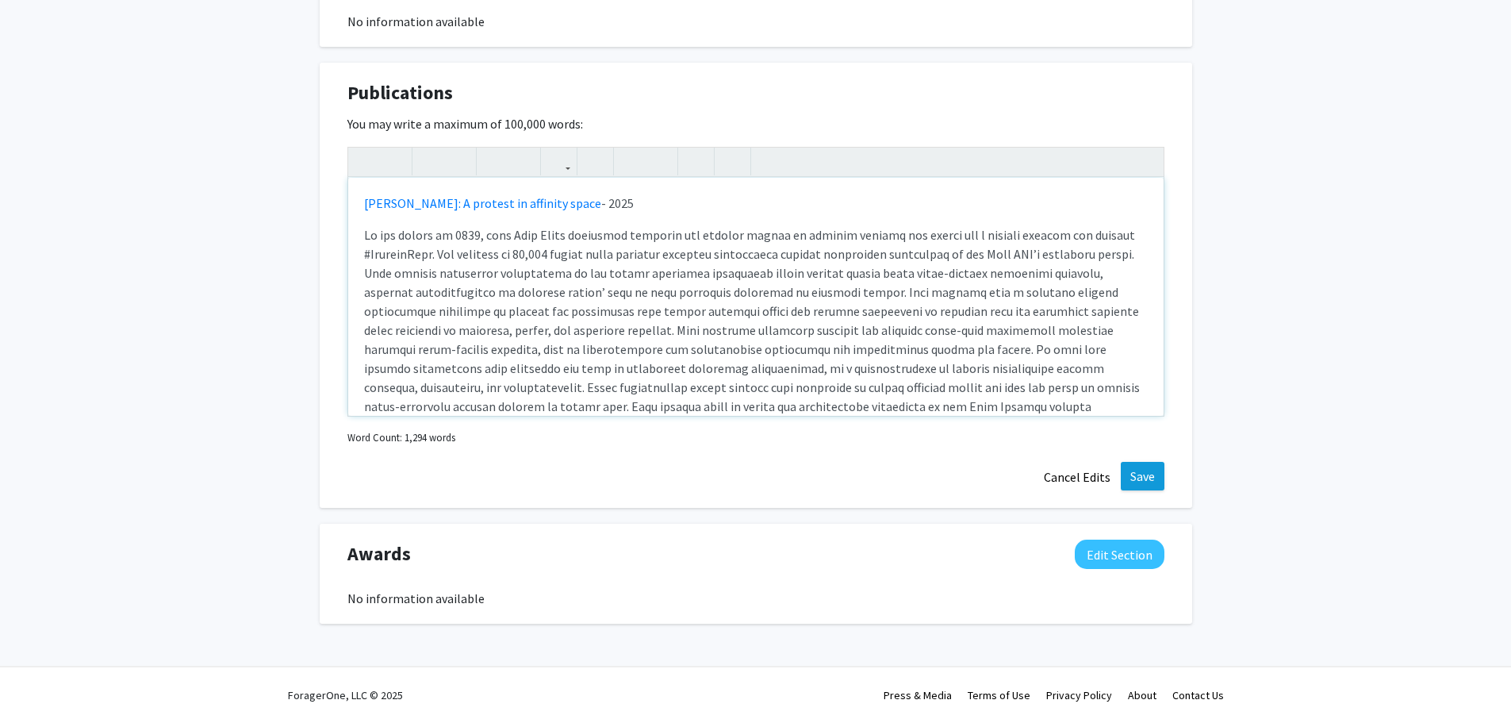 This screenshot has width=1511, height=723. I want to click on button: Link, so click(558, 161).